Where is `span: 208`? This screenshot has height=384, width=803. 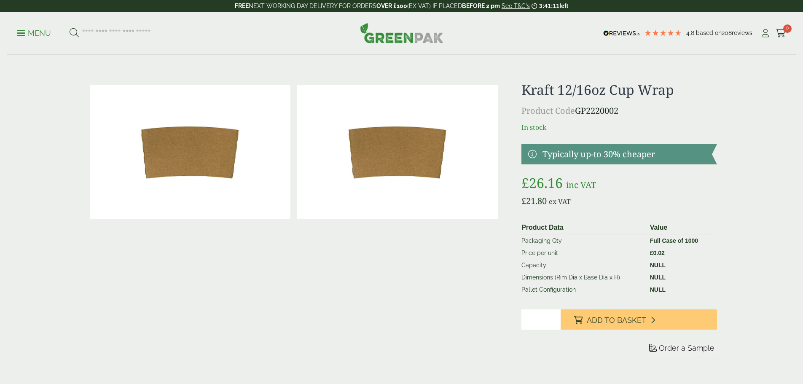
span: 208 is located at coordinates (727, 33).